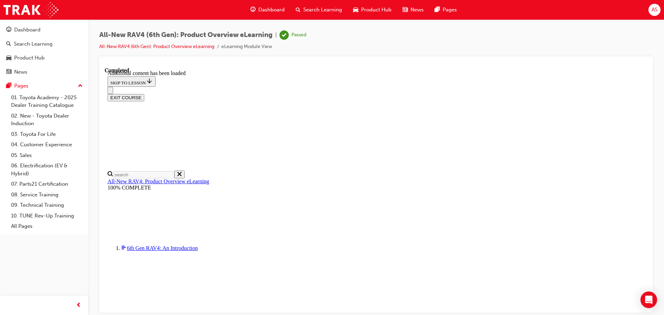 Image resolution: width=664 pixels, height=315 pixels. What do you see at coordinates (27, 15) in the screenshot?
I see `span: SKIP TO LESSON` at bounding box center [27, 15].